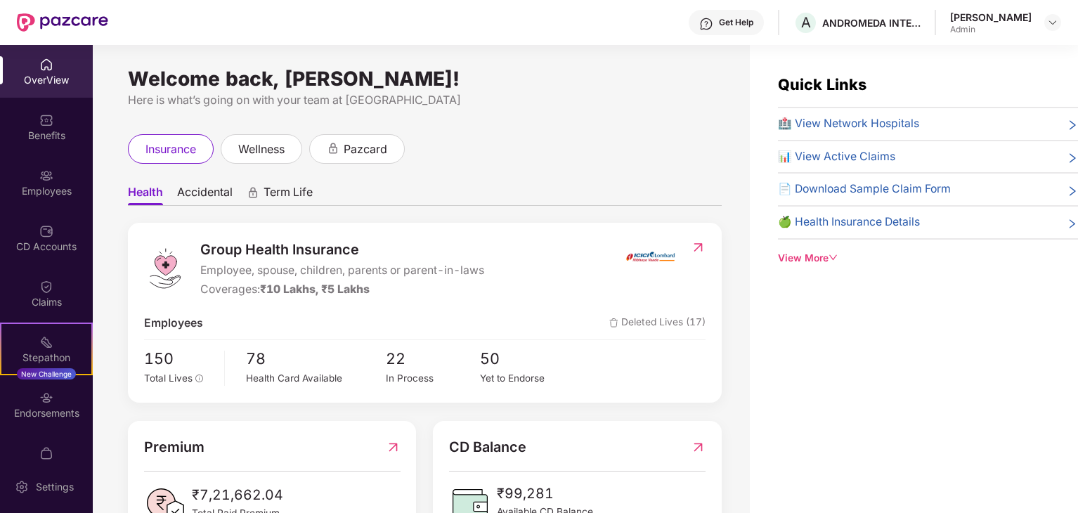  Describe the element at coordinates (991, 30) in the screenshot. I see `div: Admin` at that location.